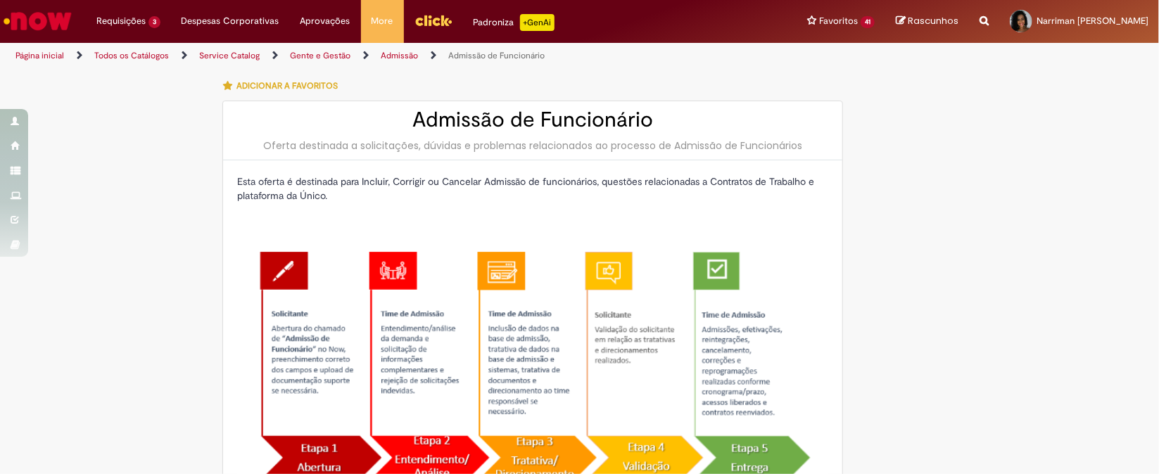 This screenshot has height=474, width=1159. I want to click on span: 3, so click(154, 22).